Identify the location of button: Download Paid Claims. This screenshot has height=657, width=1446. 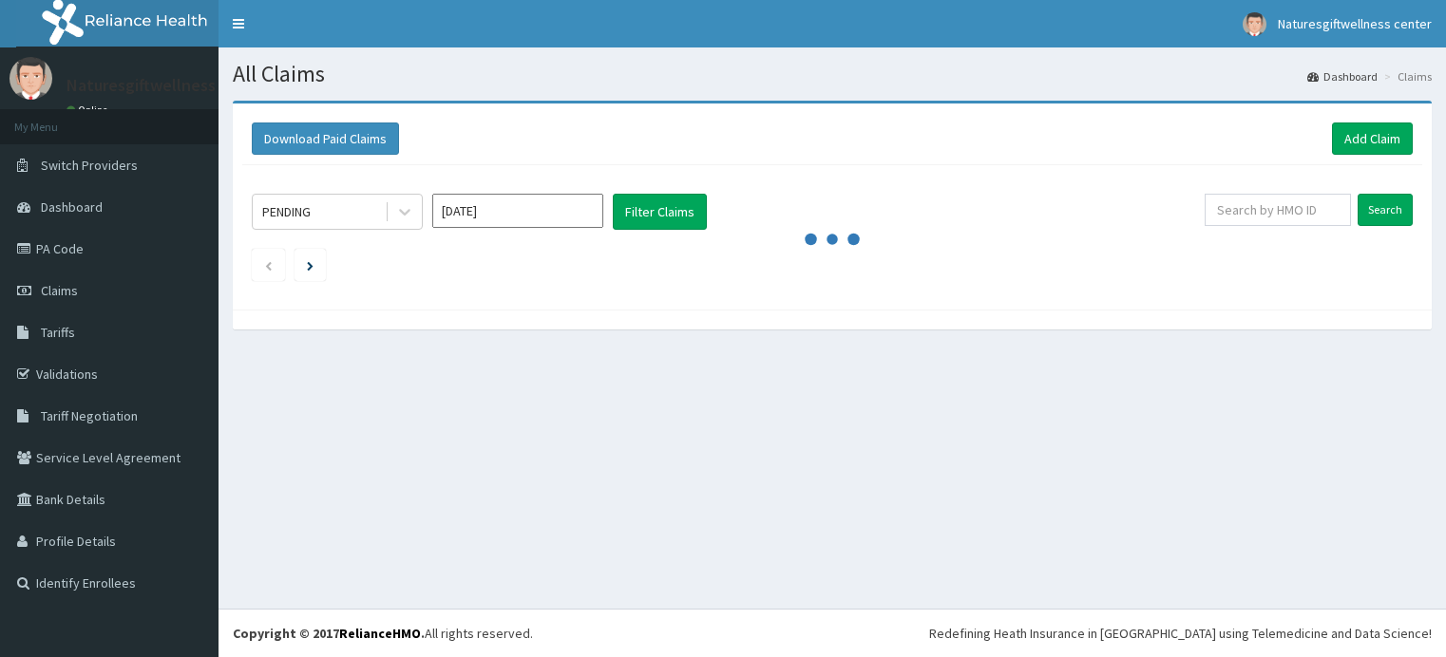
(325, 139).